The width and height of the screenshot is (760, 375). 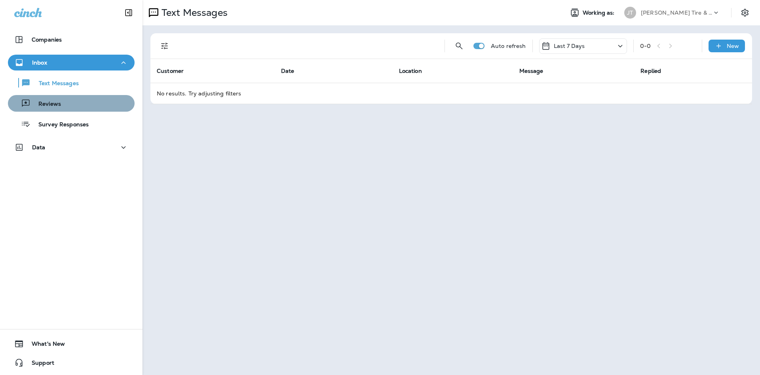 What do you see at coordinates (71, 147) in the screenshot?
I see `button: Data` at bounding box center [71, 147].